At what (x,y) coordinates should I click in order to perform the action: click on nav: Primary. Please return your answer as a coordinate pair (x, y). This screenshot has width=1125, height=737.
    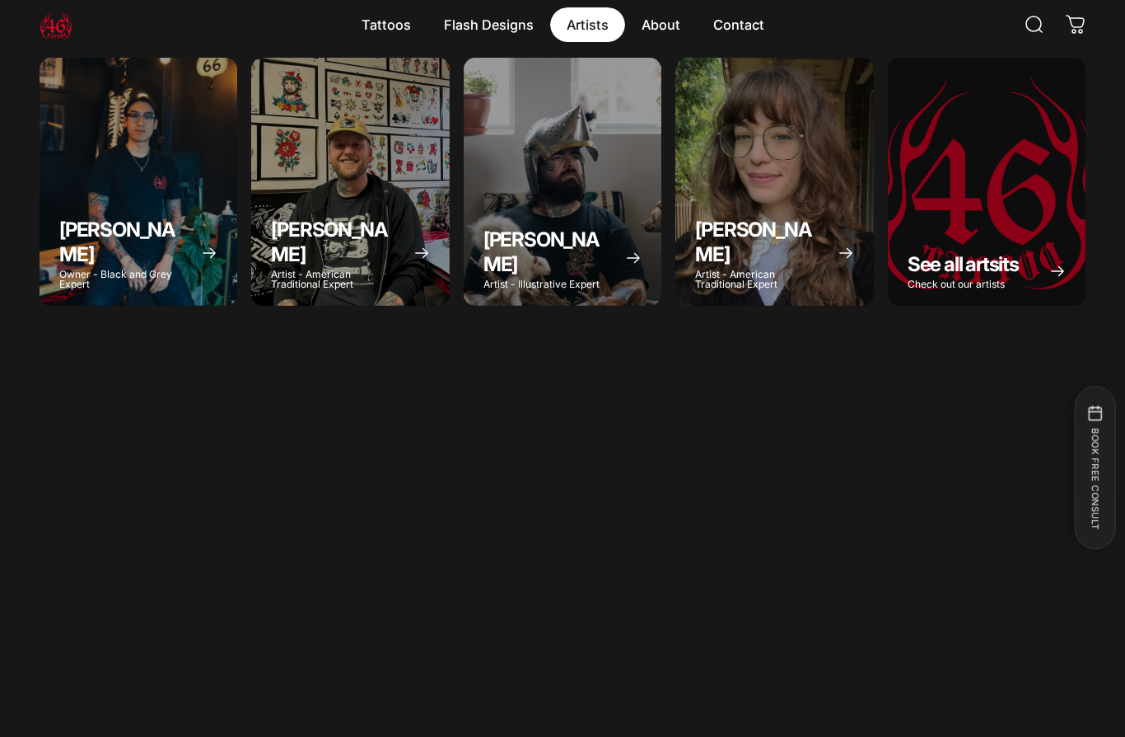
    Looking at the image, I should click on (563, 25).